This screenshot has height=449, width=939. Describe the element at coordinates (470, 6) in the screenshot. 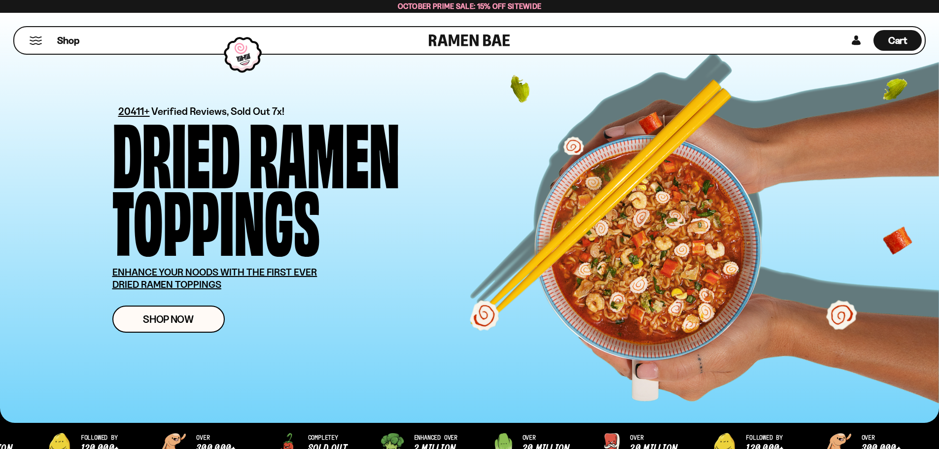

I see `span: October Prime Sale: 15% off Sitewide` at that location.